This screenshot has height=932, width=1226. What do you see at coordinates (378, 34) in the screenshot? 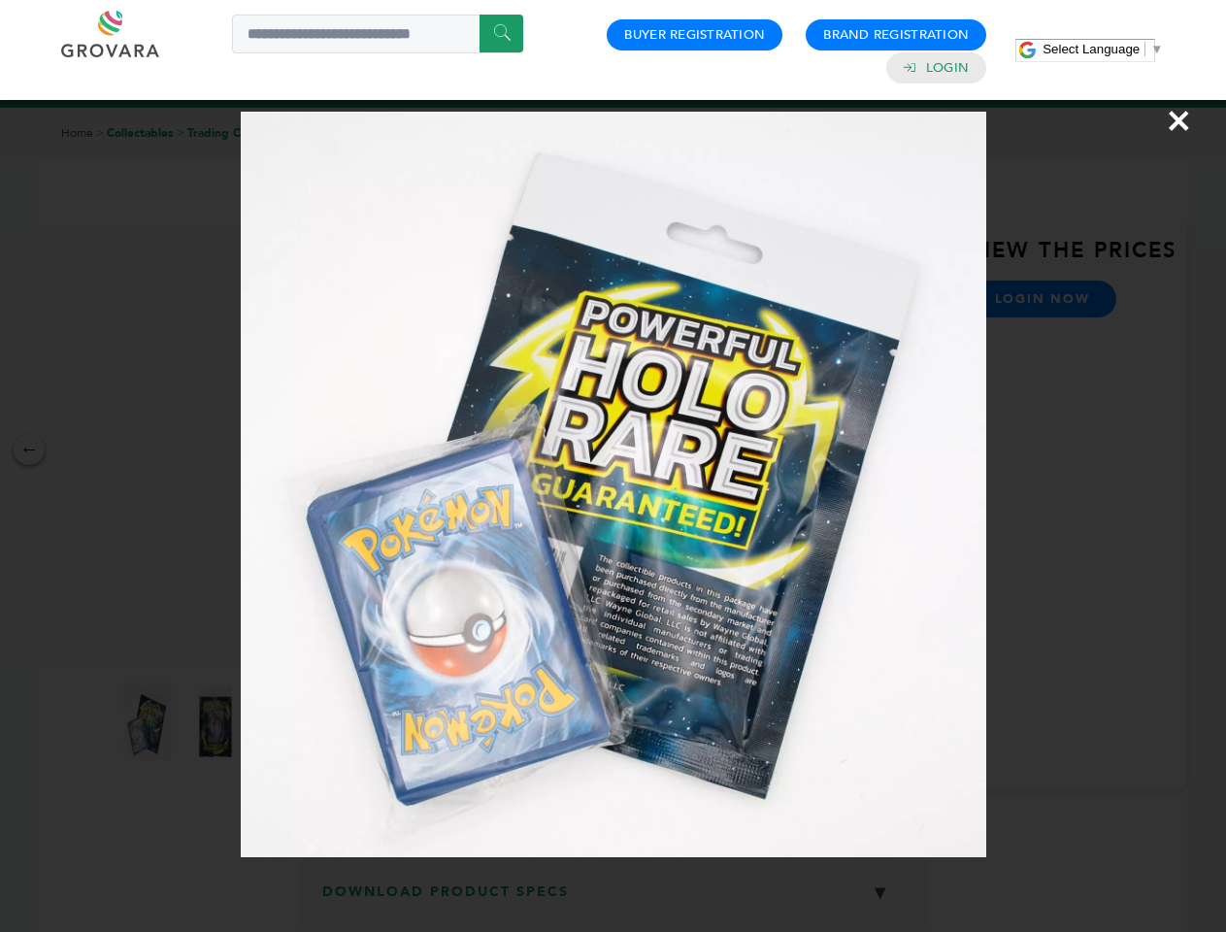
I see `input: Search a product or brand...` at bounding box center [378, 34].